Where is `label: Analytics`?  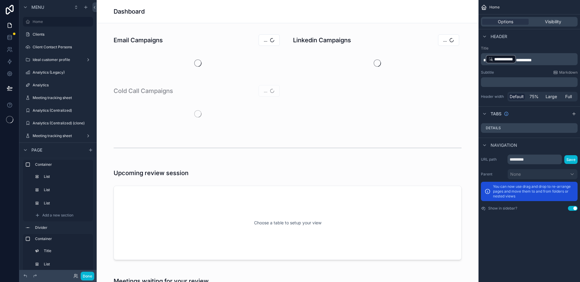
label: Analytics is located at coordinates (62, 85).